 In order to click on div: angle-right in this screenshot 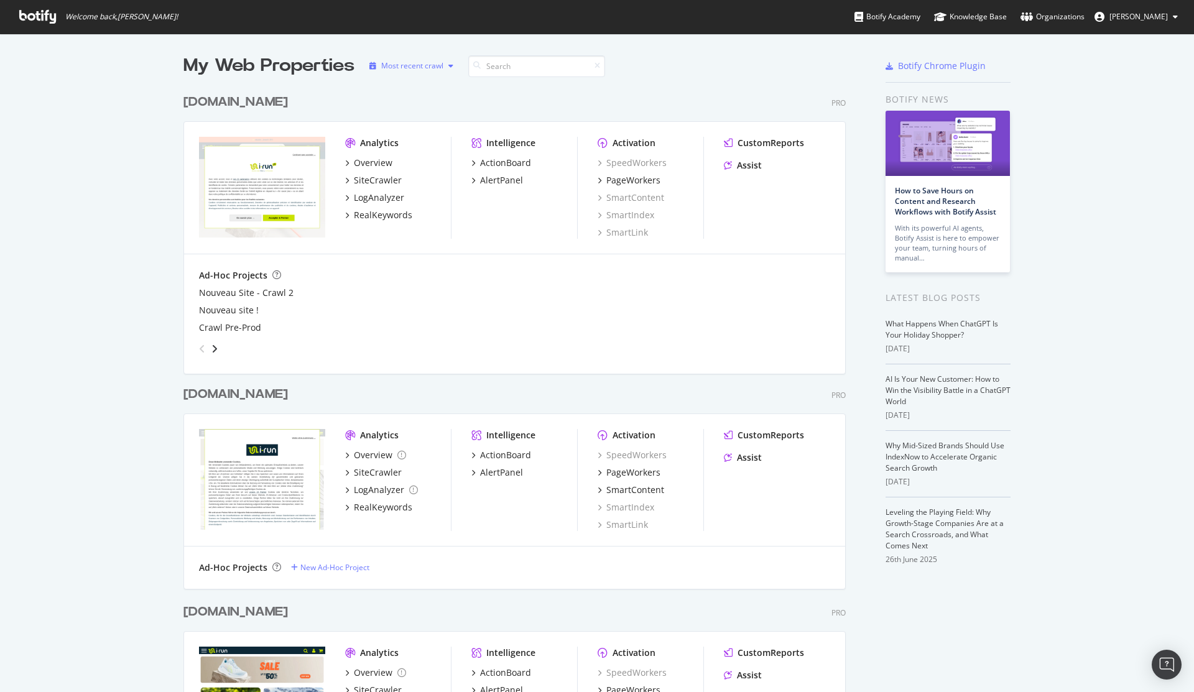, I will do `click(214, 349)`.